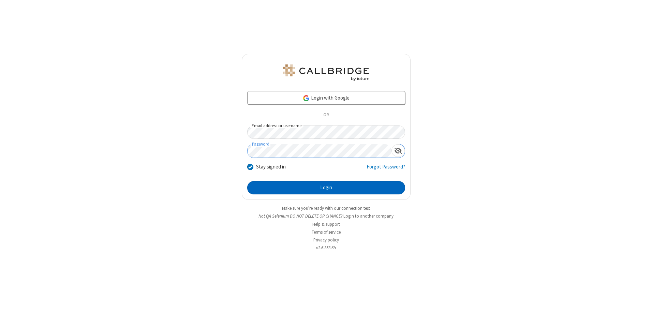  Describe the element at coordinates (326, 188) in the screenshot. I see `button: Login` at that location.